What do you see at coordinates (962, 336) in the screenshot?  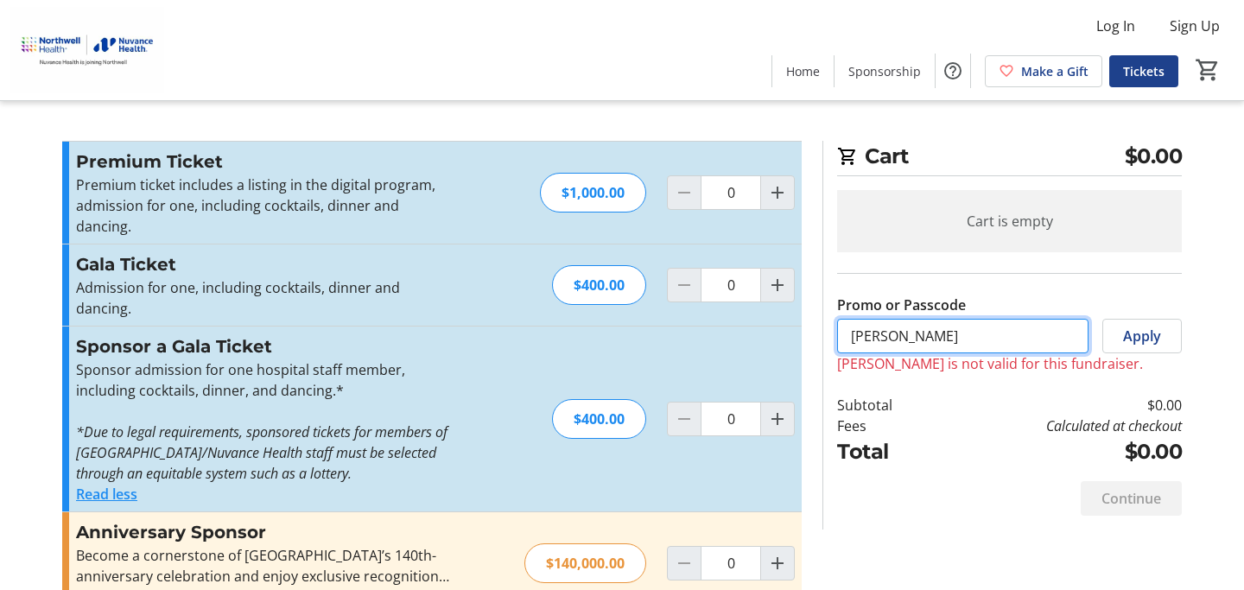 I see `input: Enter promo or passcode` at bounding box center [962, 336].